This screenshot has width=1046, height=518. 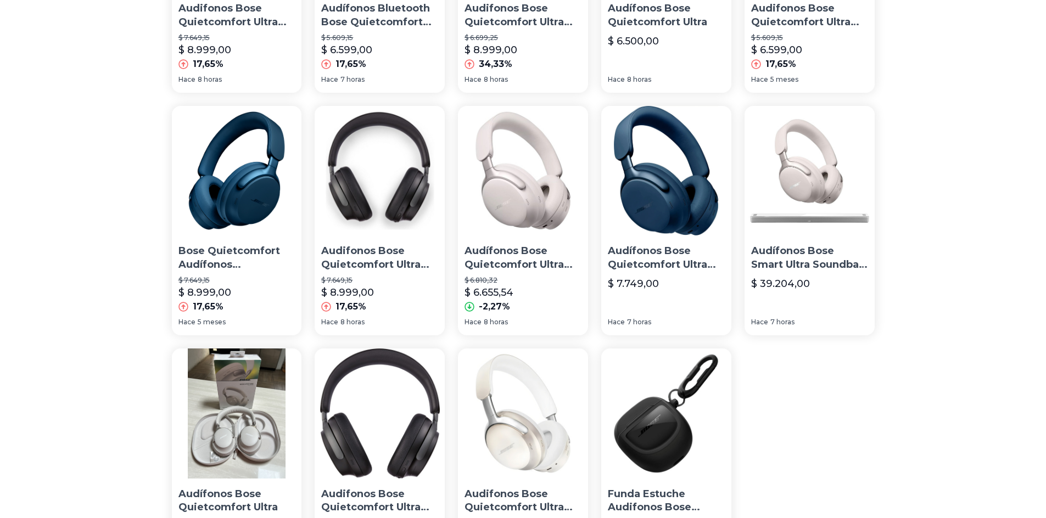 I want to click on p: Audifonos Bose Quietcomfort Ultra Wireless Noise Cancelling, so click(x=379, y=501).